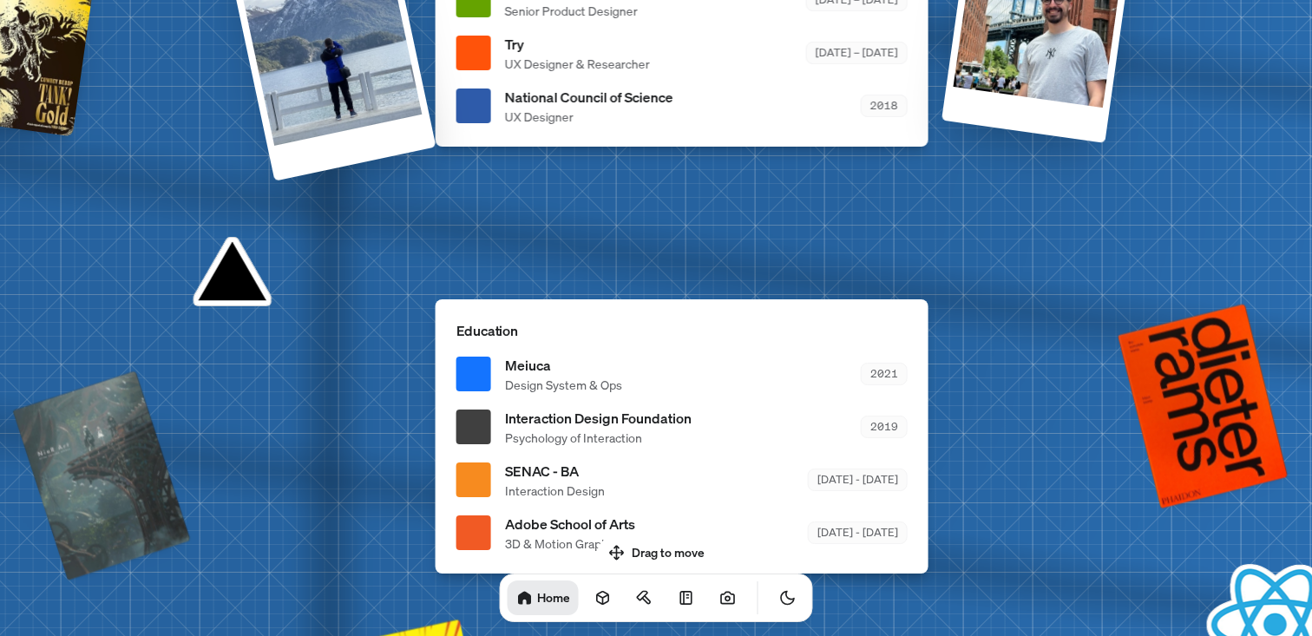  Describe the element at coordinates (571, 10) in the screenshot. I see `span: Senior Product Designer` at that location.